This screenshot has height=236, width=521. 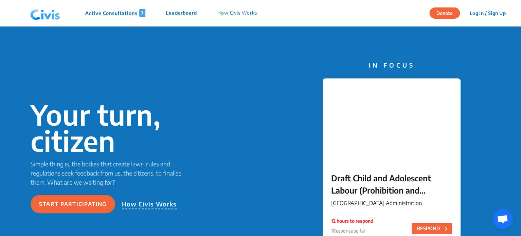 What do you see at coordinates (392, 184) in the screenshot?
I see `p: Draft Child and Adolescent Labour (Prohibition and Regulation) Chandigarh Rules, 2025` at bounding box center [392, 184].